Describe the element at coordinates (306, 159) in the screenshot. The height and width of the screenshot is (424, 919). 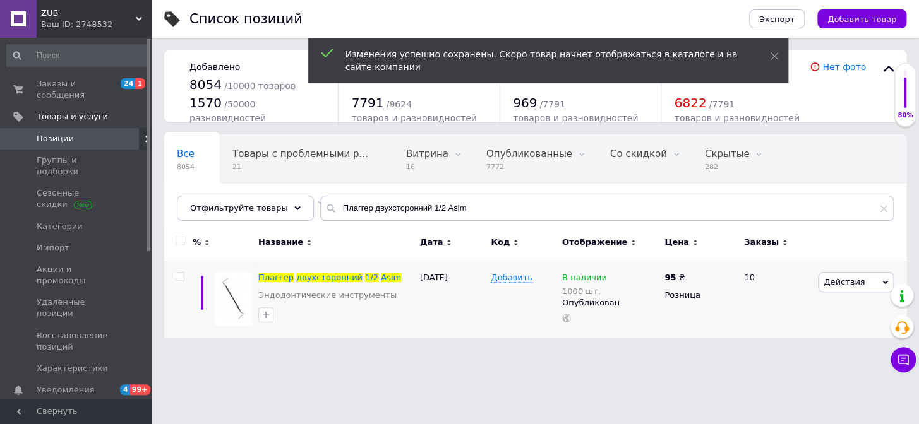
I see `div: Товары с проблемными разновидностями` at that location.